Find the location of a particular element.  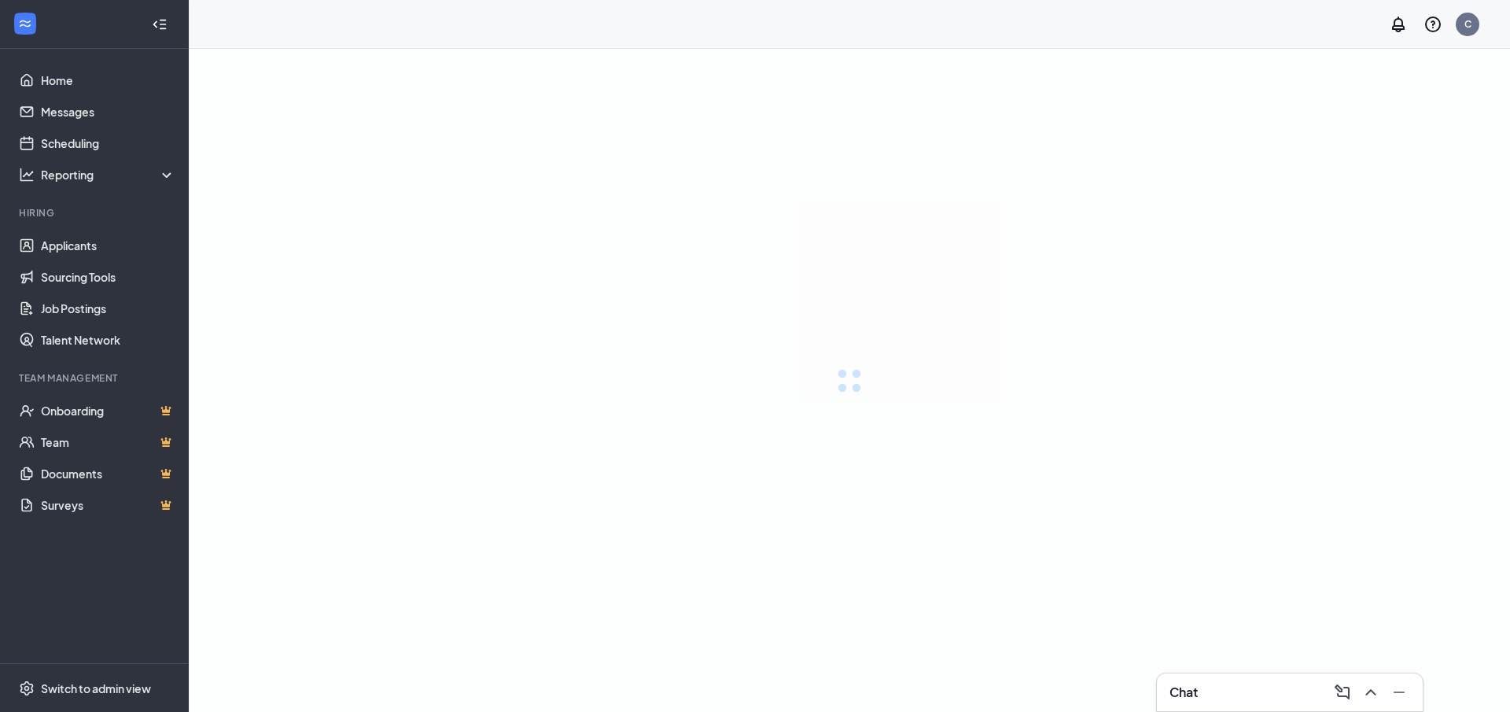

svg: Minimize is located at coordinates (1399, 692).